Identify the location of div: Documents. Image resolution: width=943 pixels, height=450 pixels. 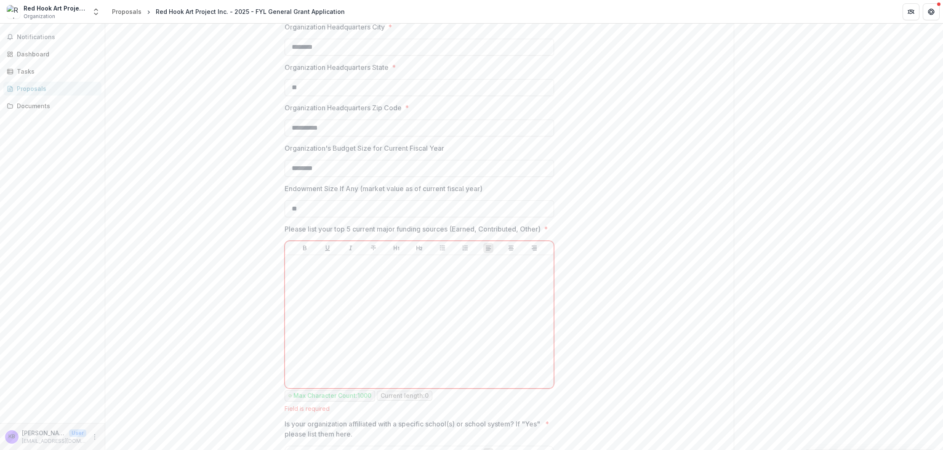
(56, 106).